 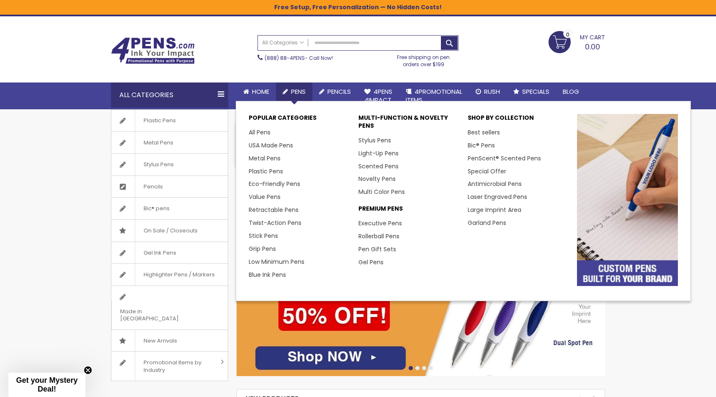 I want to click on a: Large Imprint Area, so click(x=495, y=210).